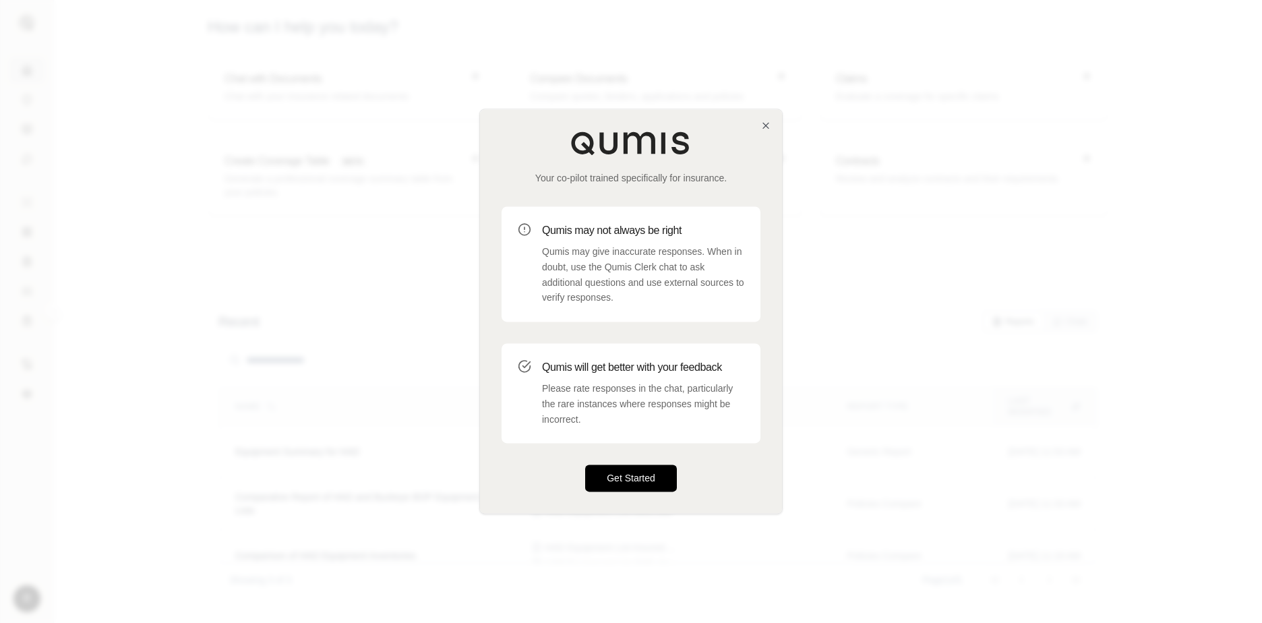  I want to click on button: Get Started, so click(631, 479).